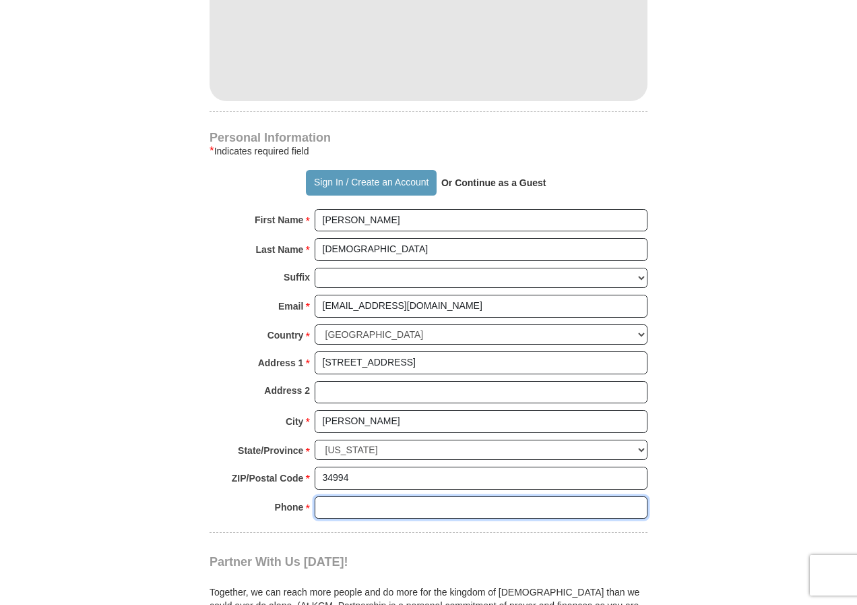 The height and width of the screenshot is (605, 857). What do you see at coordinates (279, 220) in the screenshot?
I see `strong: First Name` at bounding box center [279, 220].